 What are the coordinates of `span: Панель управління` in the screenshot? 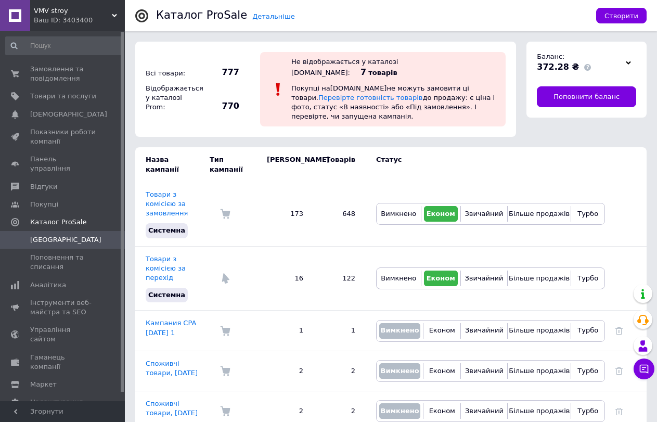 It's located at (63, 164).